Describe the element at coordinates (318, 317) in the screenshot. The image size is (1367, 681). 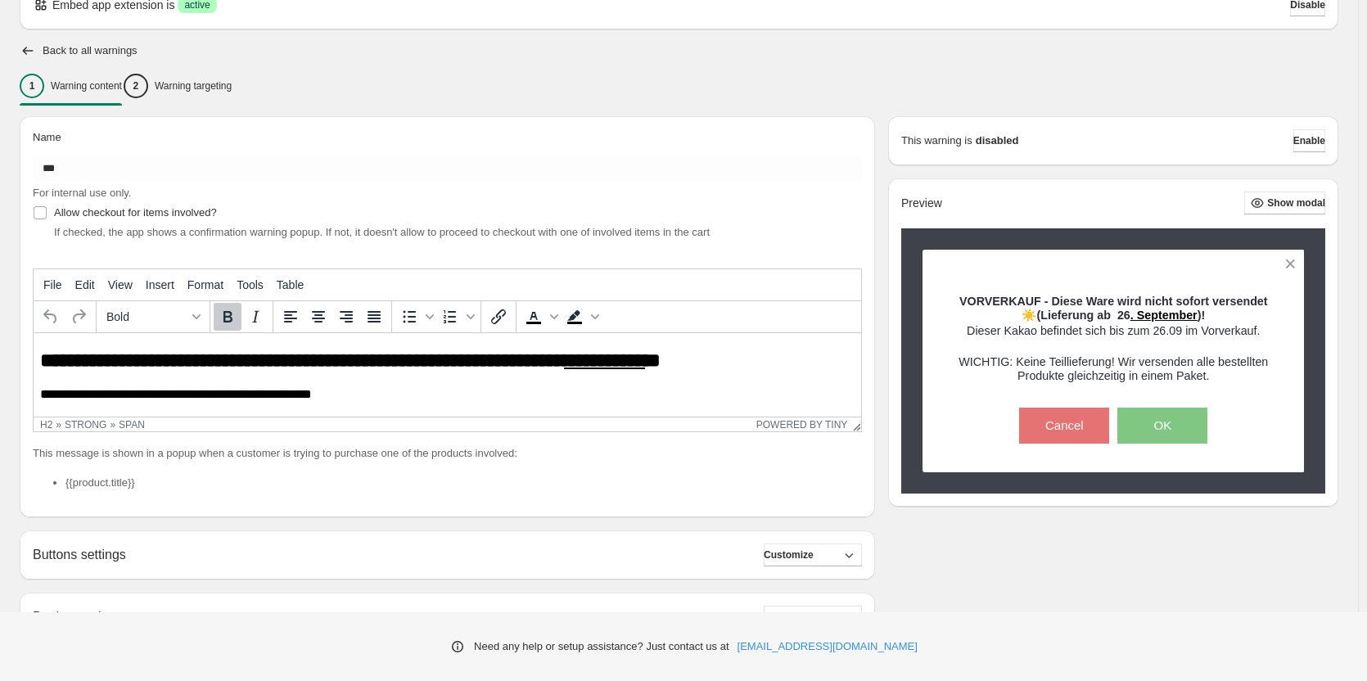
I see `button: Align center` at that location.